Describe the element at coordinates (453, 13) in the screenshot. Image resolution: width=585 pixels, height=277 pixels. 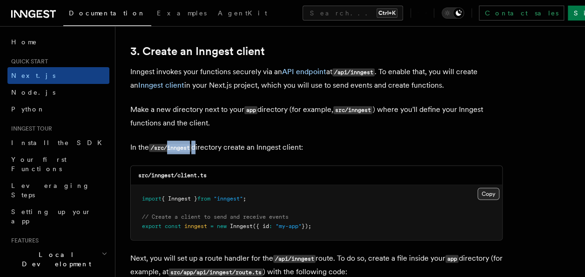
I see `button: Toggle dark mode` at that location.